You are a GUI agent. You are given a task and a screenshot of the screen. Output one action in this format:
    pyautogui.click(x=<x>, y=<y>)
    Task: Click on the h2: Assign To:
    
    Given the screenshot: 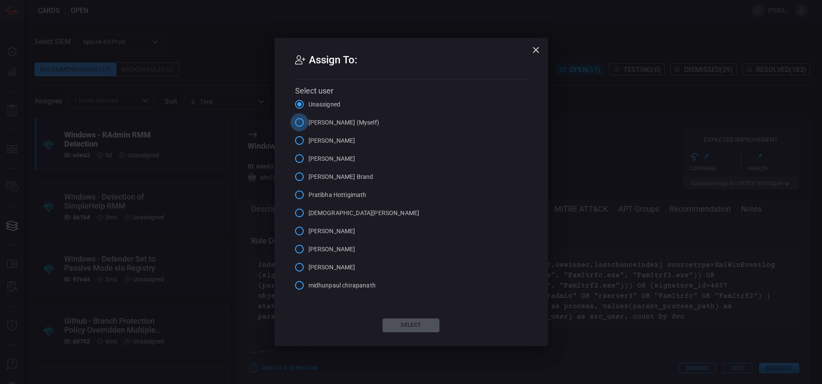 What is the action you would take?
    pyautogui.click(x=411, y=65)
    